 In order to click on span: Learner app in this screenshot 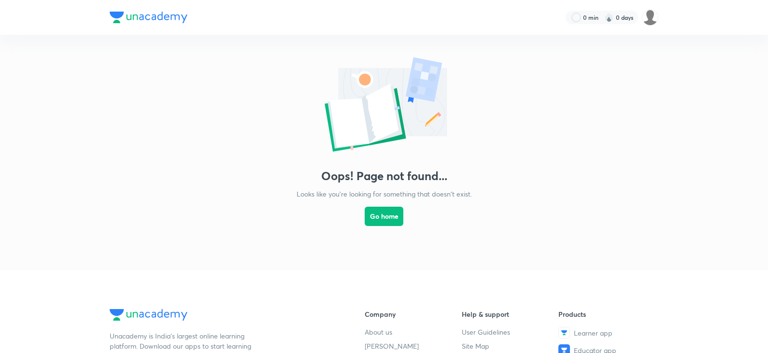, I will do `click(594, 333)`.